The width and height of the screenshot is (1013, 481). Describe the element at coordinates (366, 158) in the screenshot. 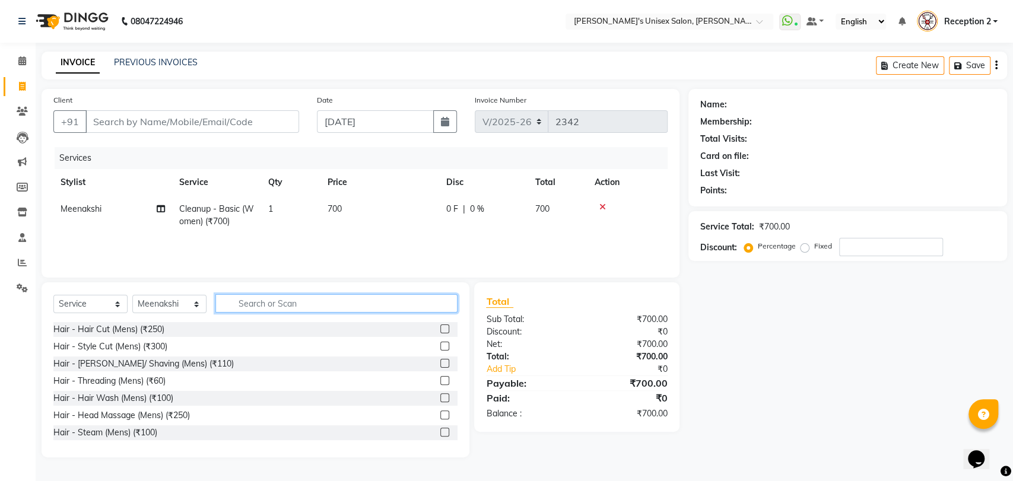

I see `div: Services` at that location.